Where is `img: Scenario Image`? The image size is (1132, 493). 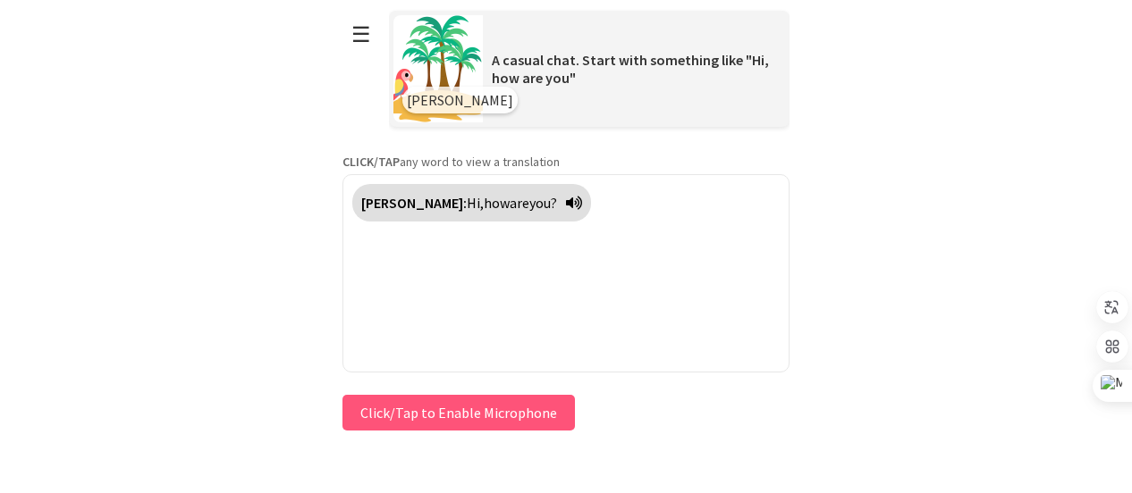 img: Scenario Image is located at coordinates (438, 69).